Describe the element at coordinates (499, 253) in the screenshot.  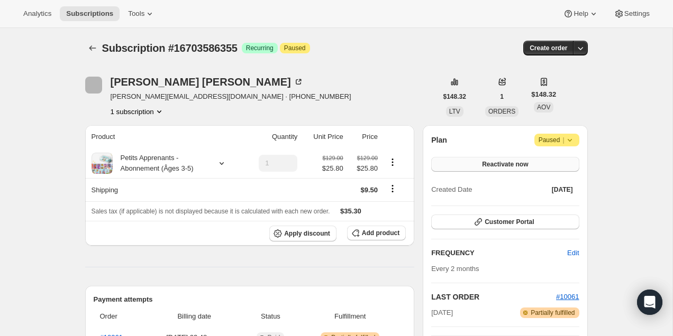
I see `h2: FREQUENCY` at that location.